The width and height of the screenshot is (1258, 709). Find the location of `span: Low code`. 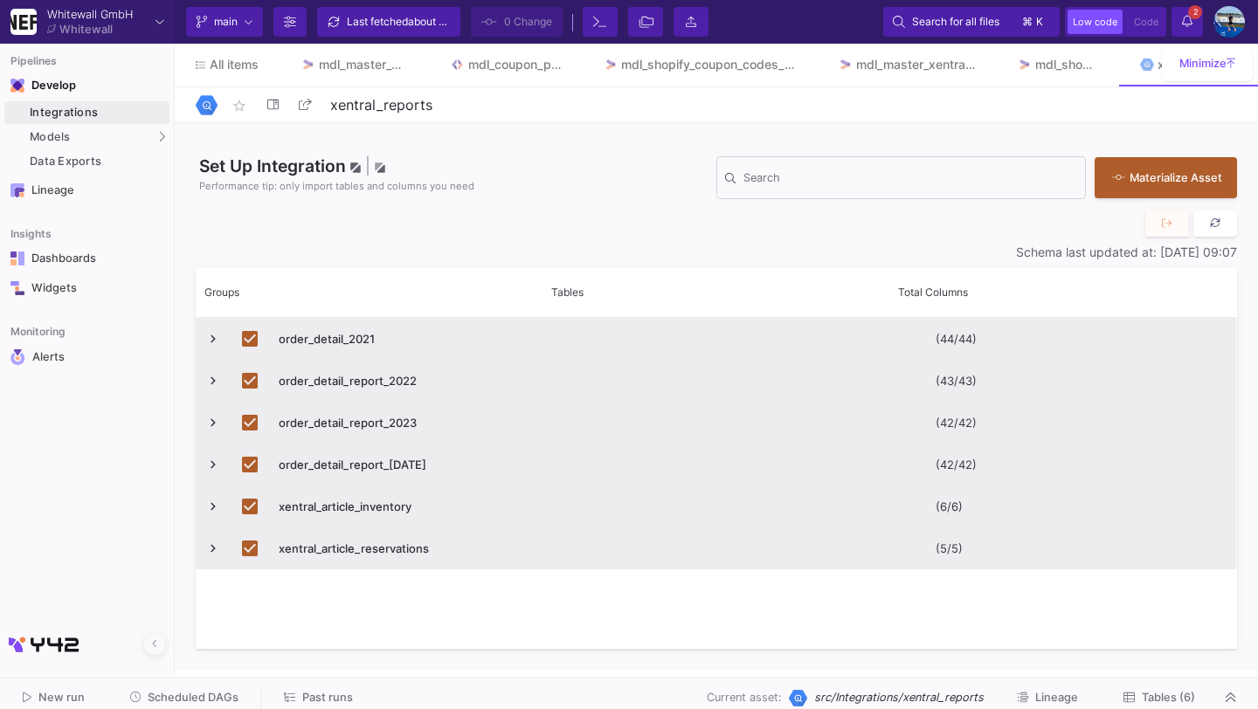

span: Low code is located at coordinates (1095, 22).